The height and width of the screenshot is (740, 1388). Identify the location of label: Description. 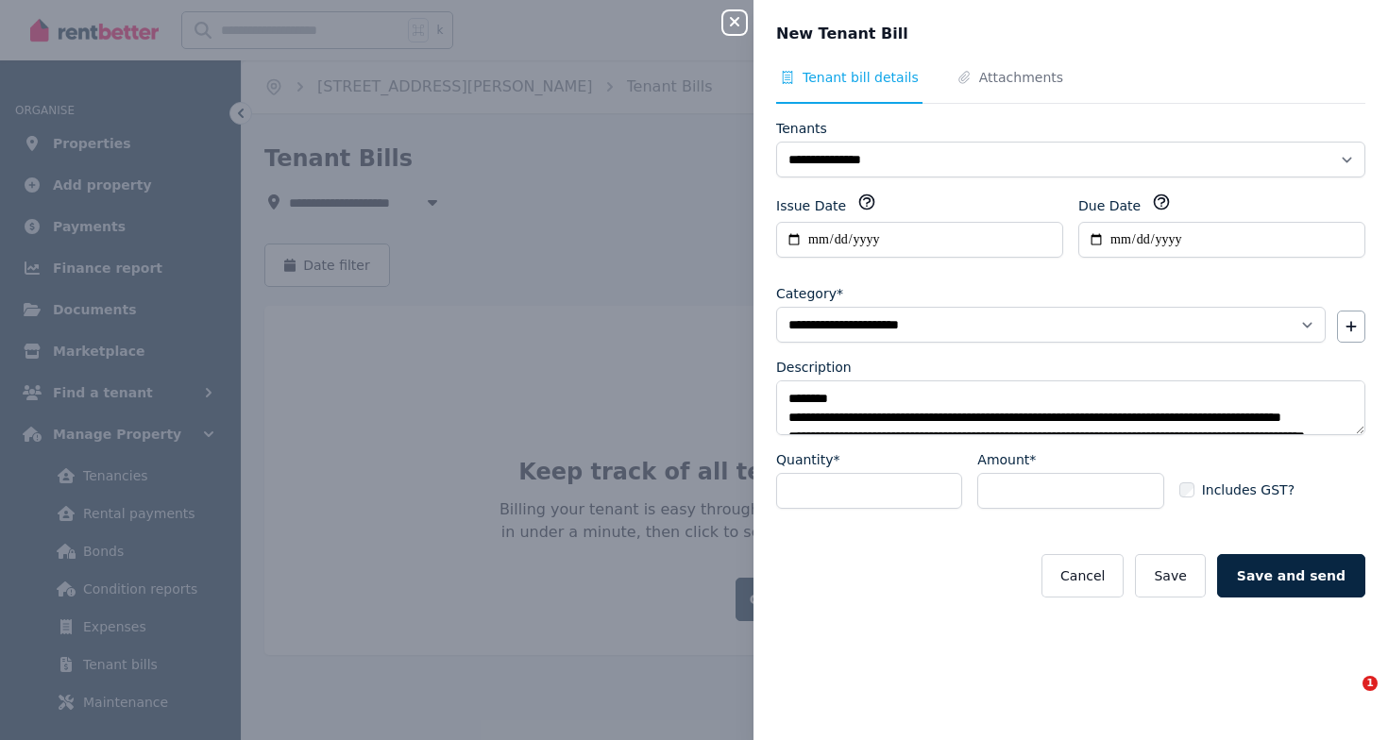
(814, 367).